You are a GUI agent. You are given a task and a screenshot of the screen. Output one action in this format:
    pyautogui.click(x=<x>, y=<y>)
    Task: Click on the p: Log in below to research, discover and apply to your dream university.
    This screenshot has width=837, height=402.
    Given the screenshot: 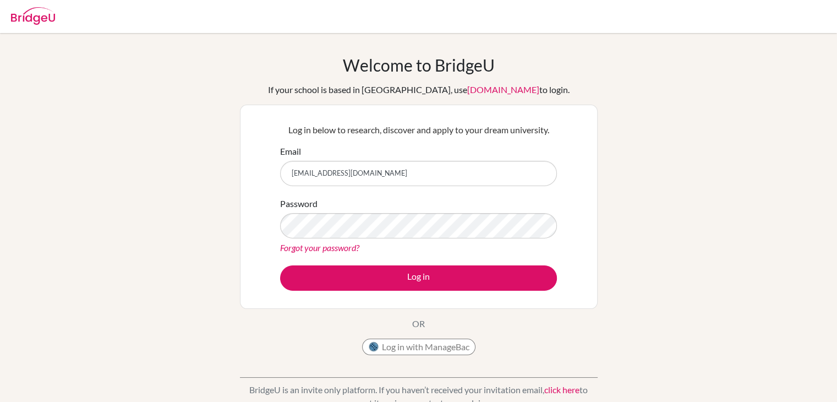 What is the action you would take?
    pyautogui.click(x=418, y=130)
    